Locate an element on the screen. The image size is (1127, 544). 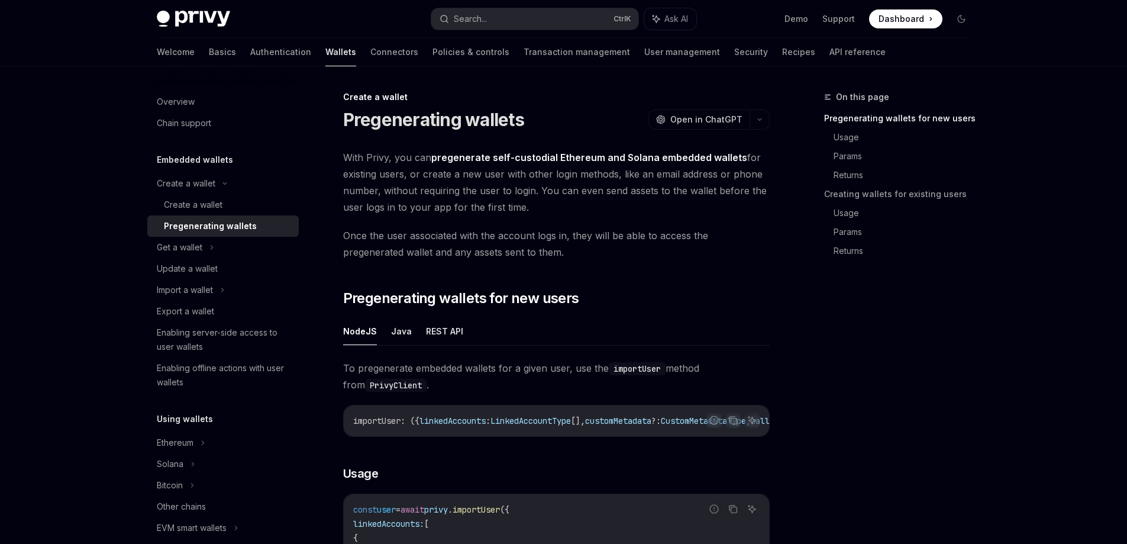
h5: Embedded wallets is located at coordinates (195, 160).